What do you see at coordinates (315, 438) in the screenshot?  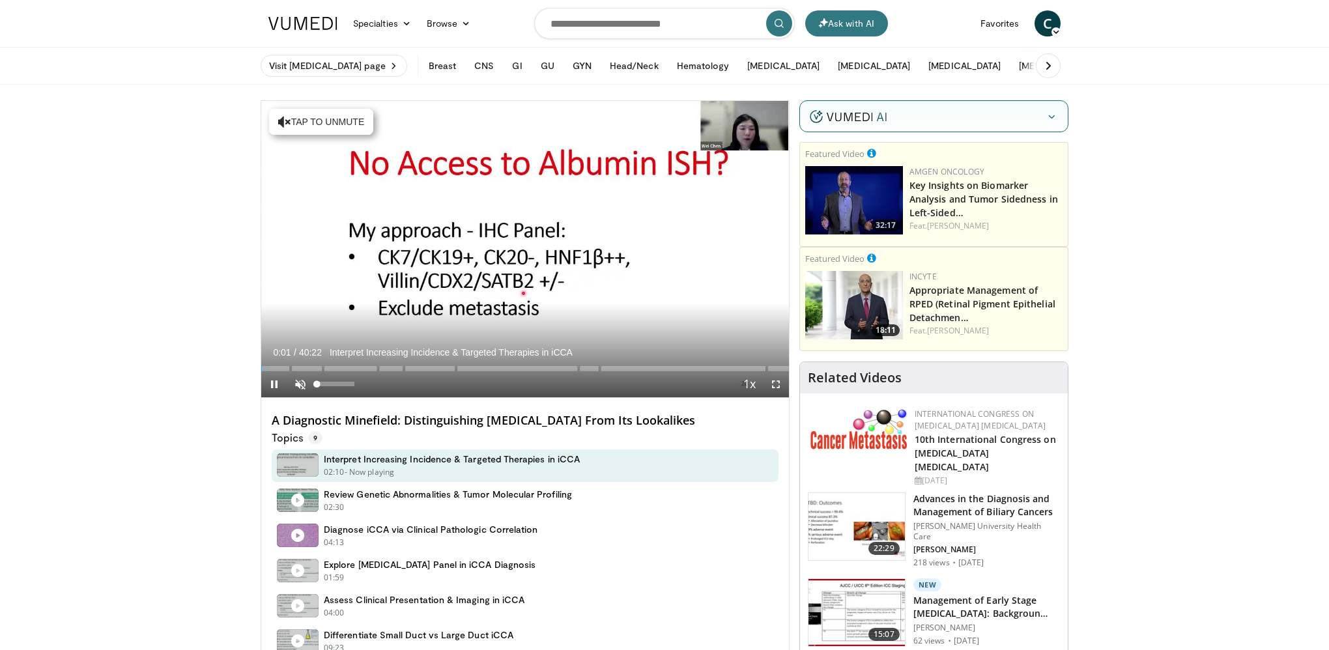 I see `span: 9` at bounding box center [315, 438].